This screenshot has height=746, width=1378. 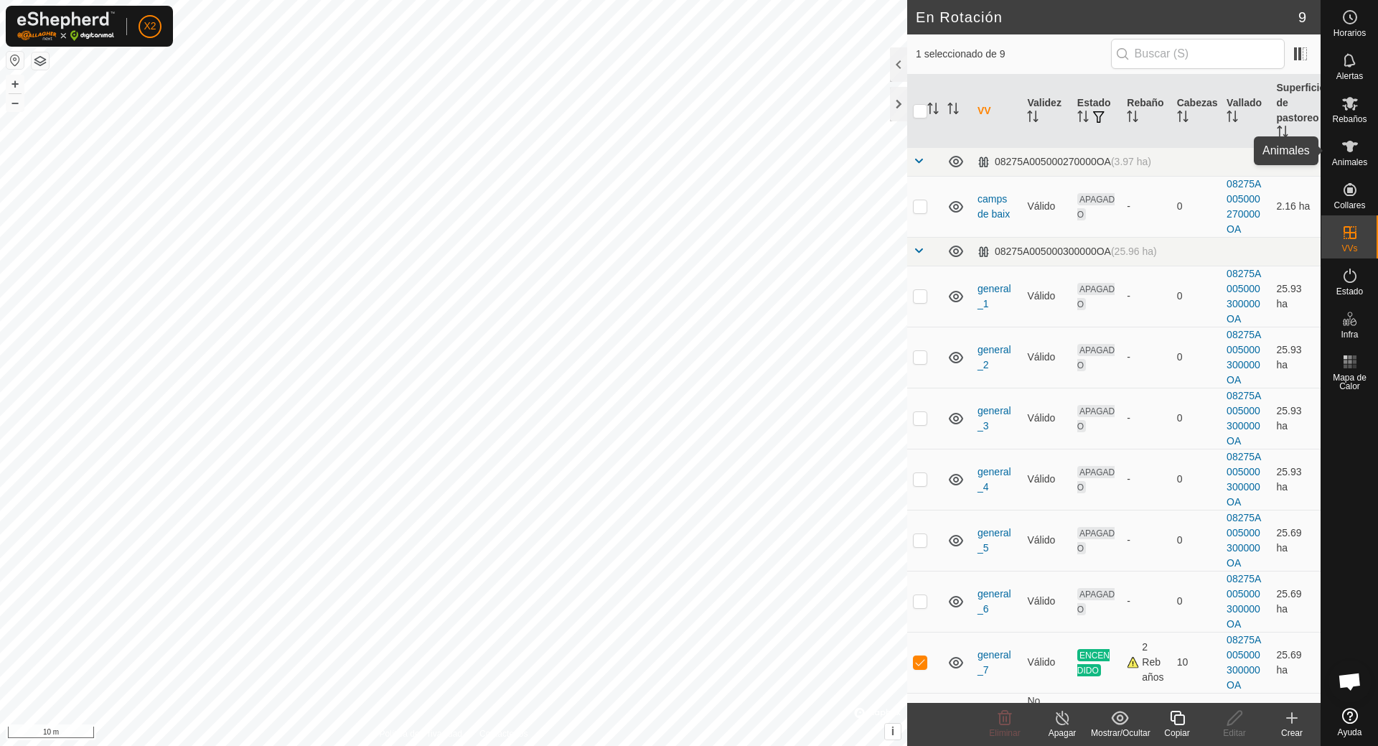 What do you see at coordinates (1062, 733) in the screenshot?
I see `div: Apagar` at bounding box center [1062, 733].